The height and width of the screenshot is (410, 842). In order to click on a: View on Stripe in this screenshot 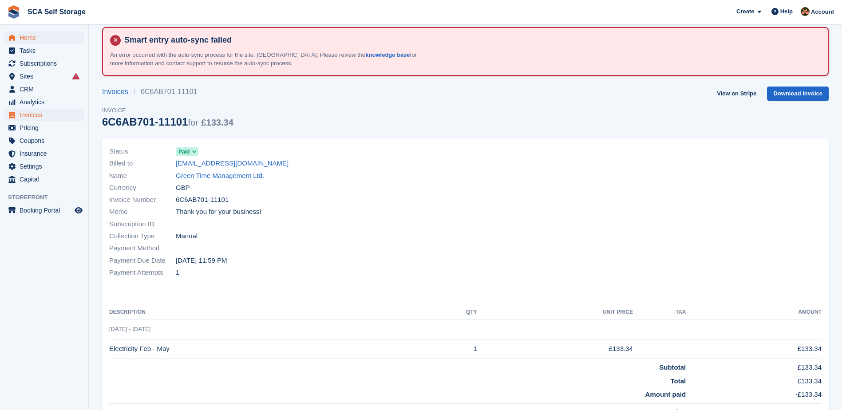, I will do `click(737, 94)`.